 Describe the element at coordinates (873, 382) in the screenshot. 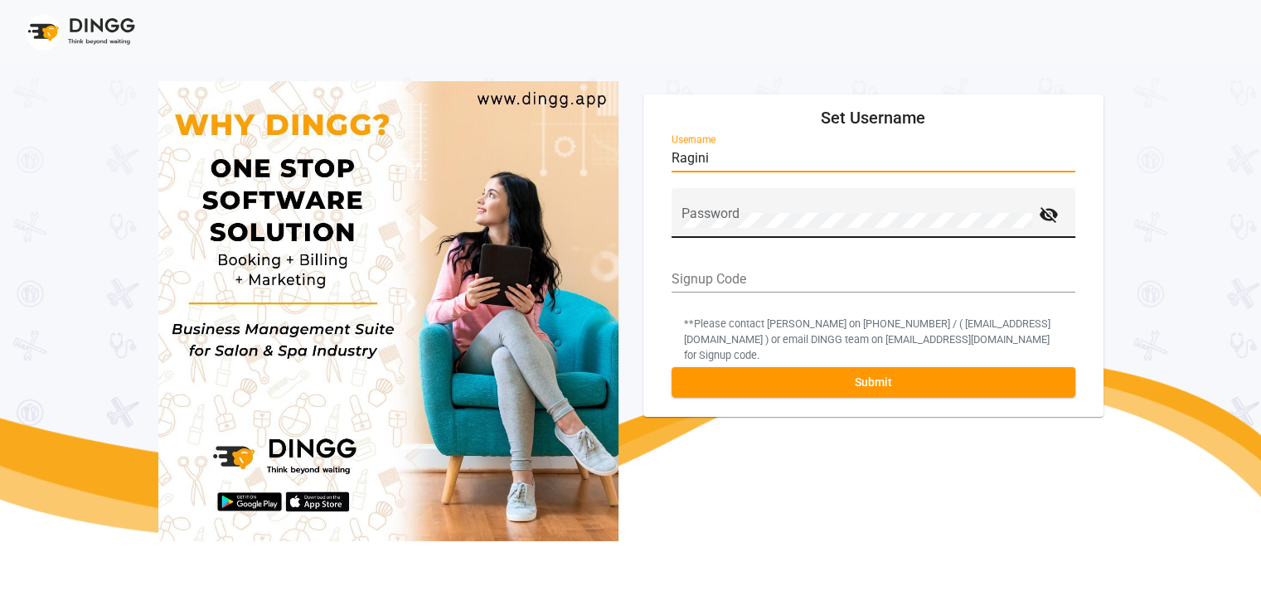

I see `button: Submit` at that location.